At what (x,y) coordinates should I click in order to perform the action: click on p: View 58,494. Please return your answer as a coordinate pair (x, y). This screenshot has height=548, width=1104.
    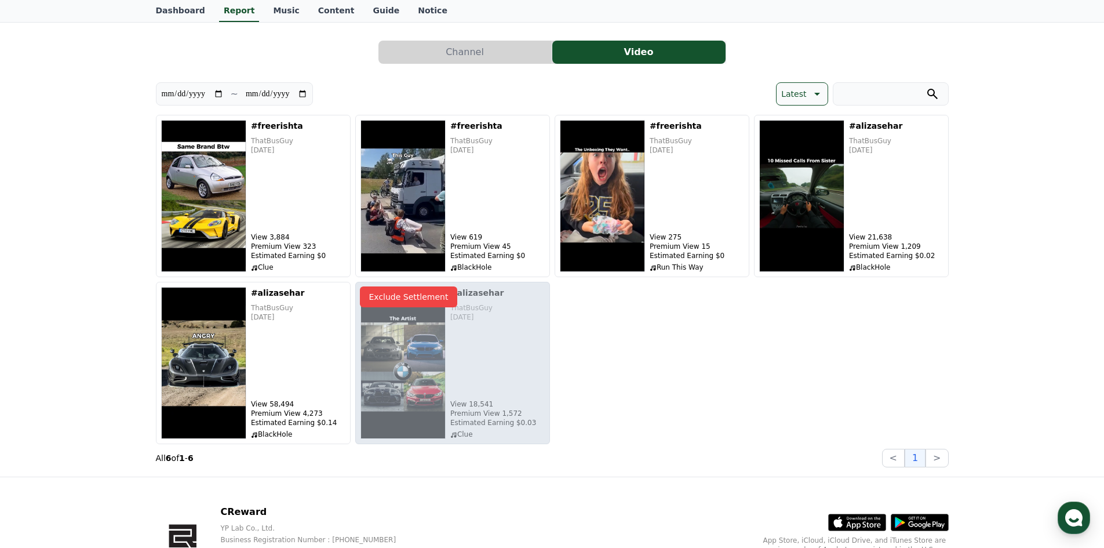
    Looking at the image, I should click on (298, 404).